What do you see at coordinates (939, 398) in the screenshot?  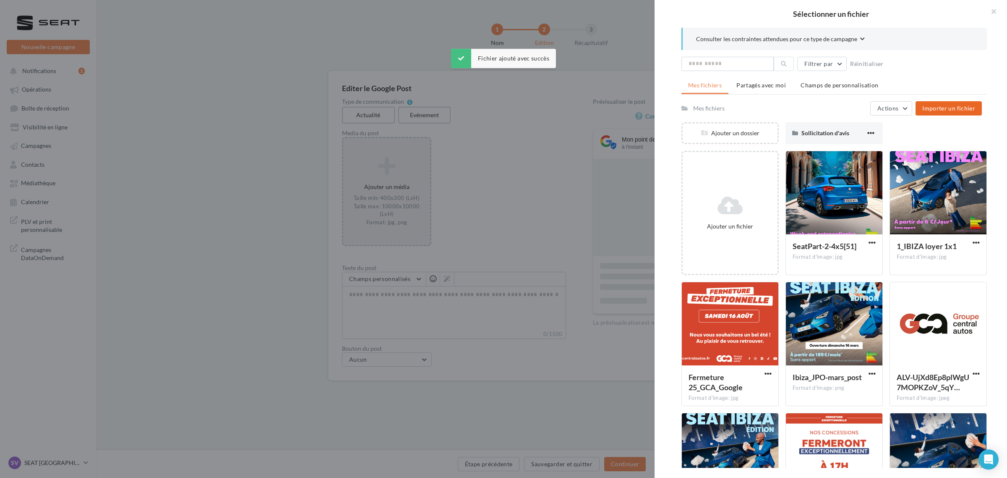 I see `div: Format d'image: jpeg` at bounding box center [939, 398].